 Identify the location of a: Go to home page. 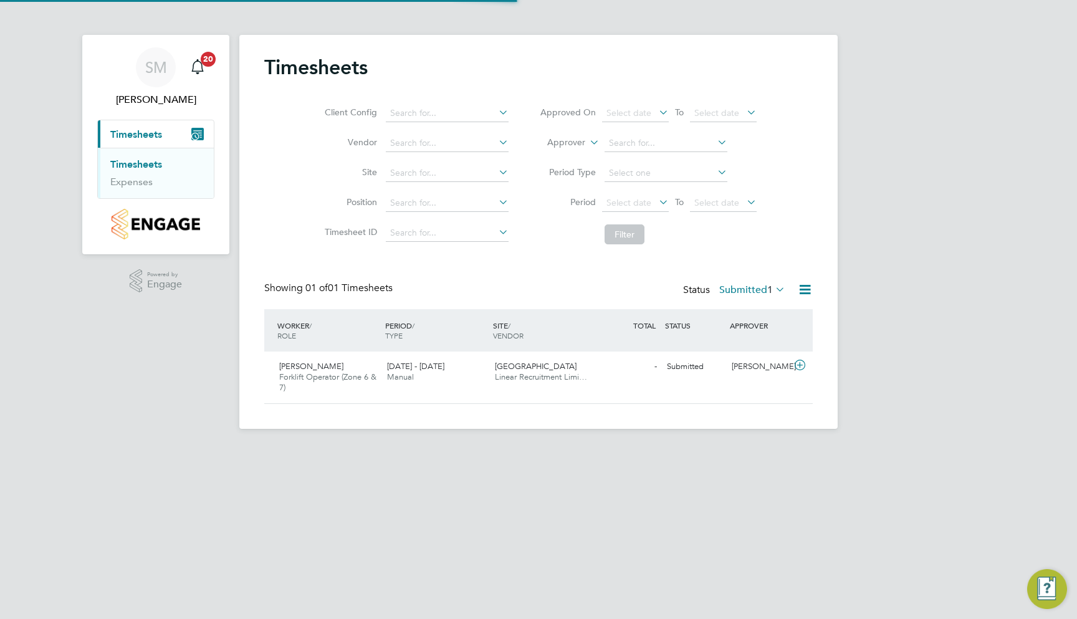
(156, 224).